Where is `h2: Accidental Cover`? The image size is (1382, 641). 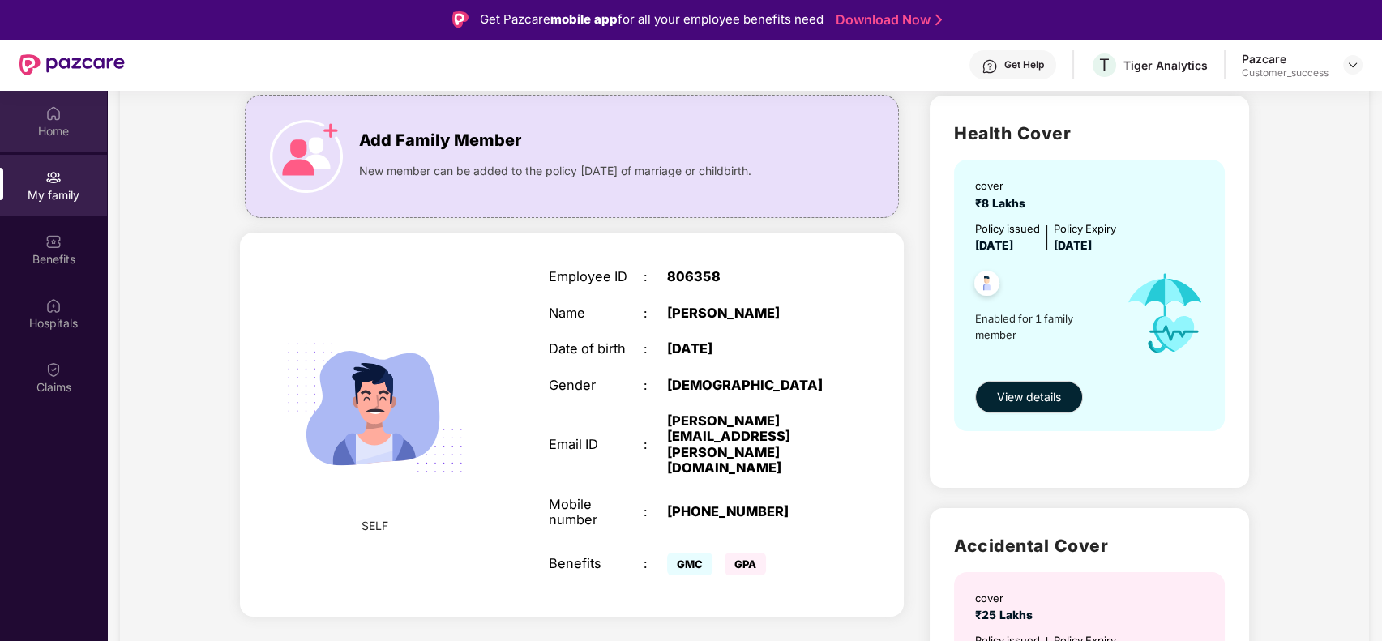
h2: Accidental Cover is located at coordinates (1089, 545).